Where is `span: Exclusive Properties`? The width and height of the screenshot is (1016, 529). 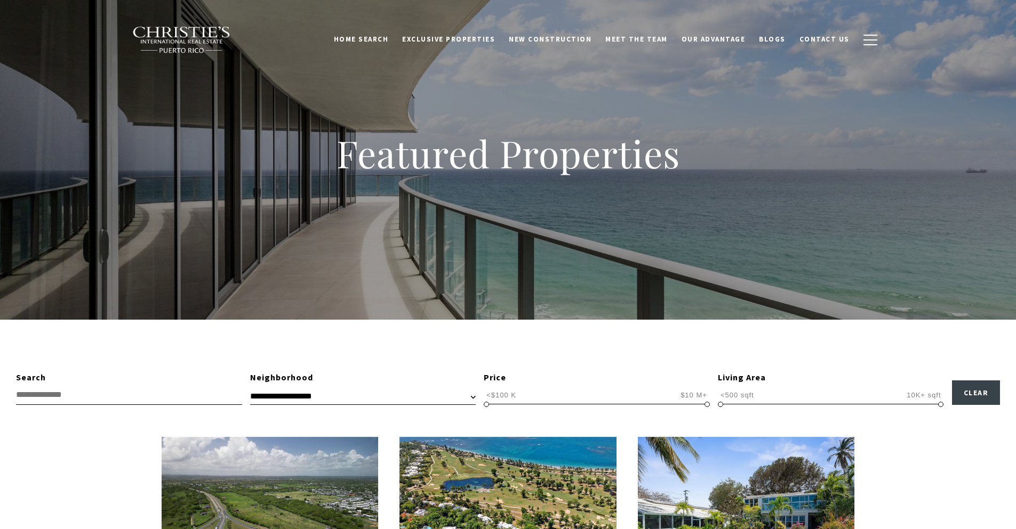
span: Exclusive Properties is located at coordinates (448, 39).